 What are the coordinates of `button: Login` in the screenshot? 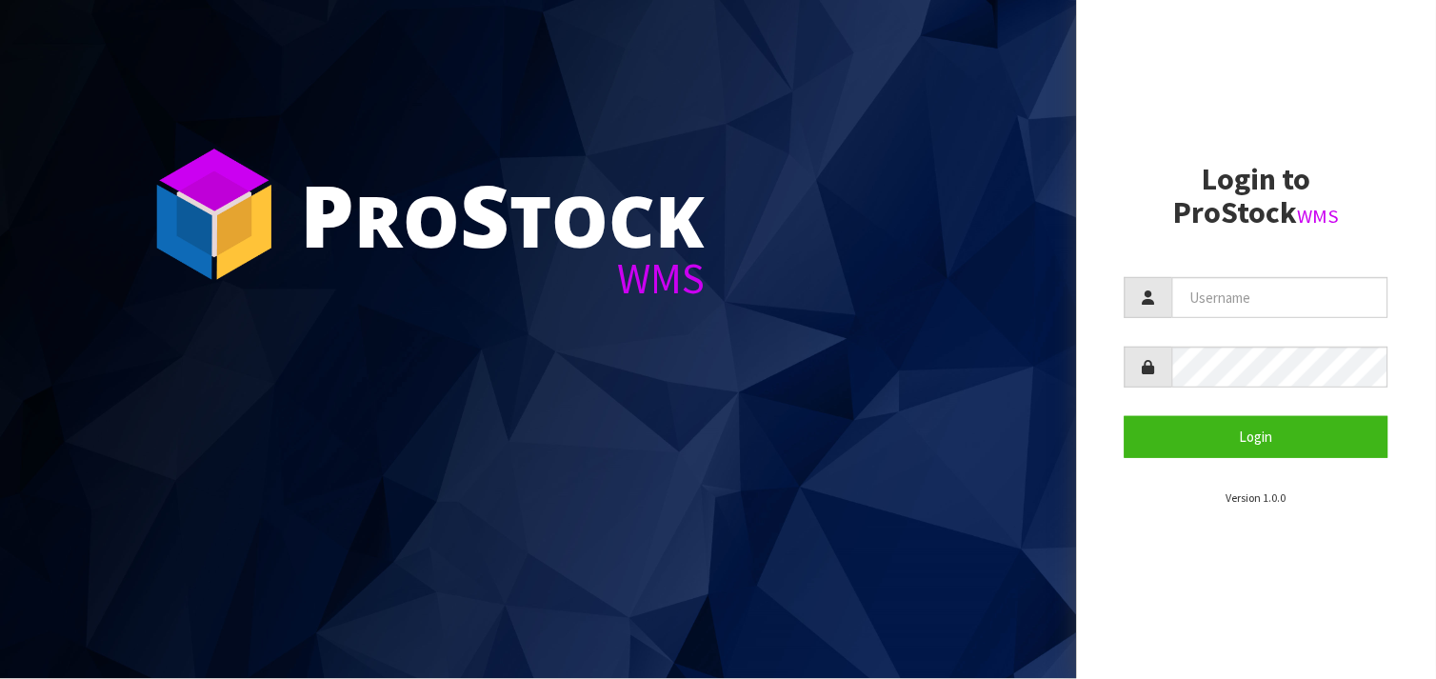 It's located at (1256, 436).